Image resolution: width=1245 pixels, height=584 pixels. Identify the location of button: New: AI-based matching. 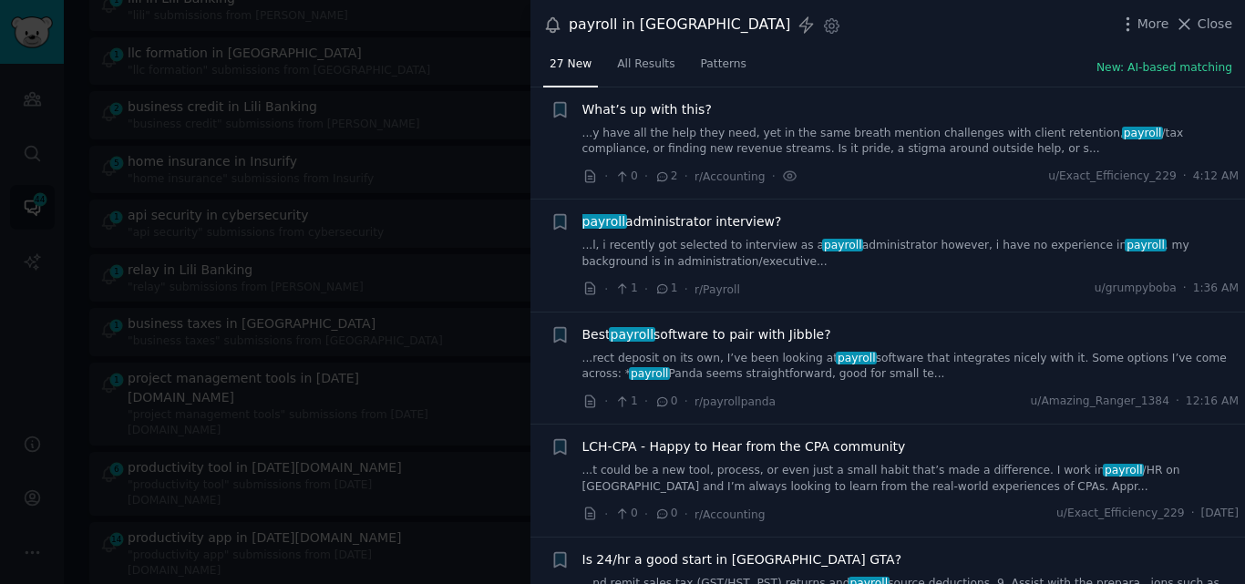
(1164, 68).